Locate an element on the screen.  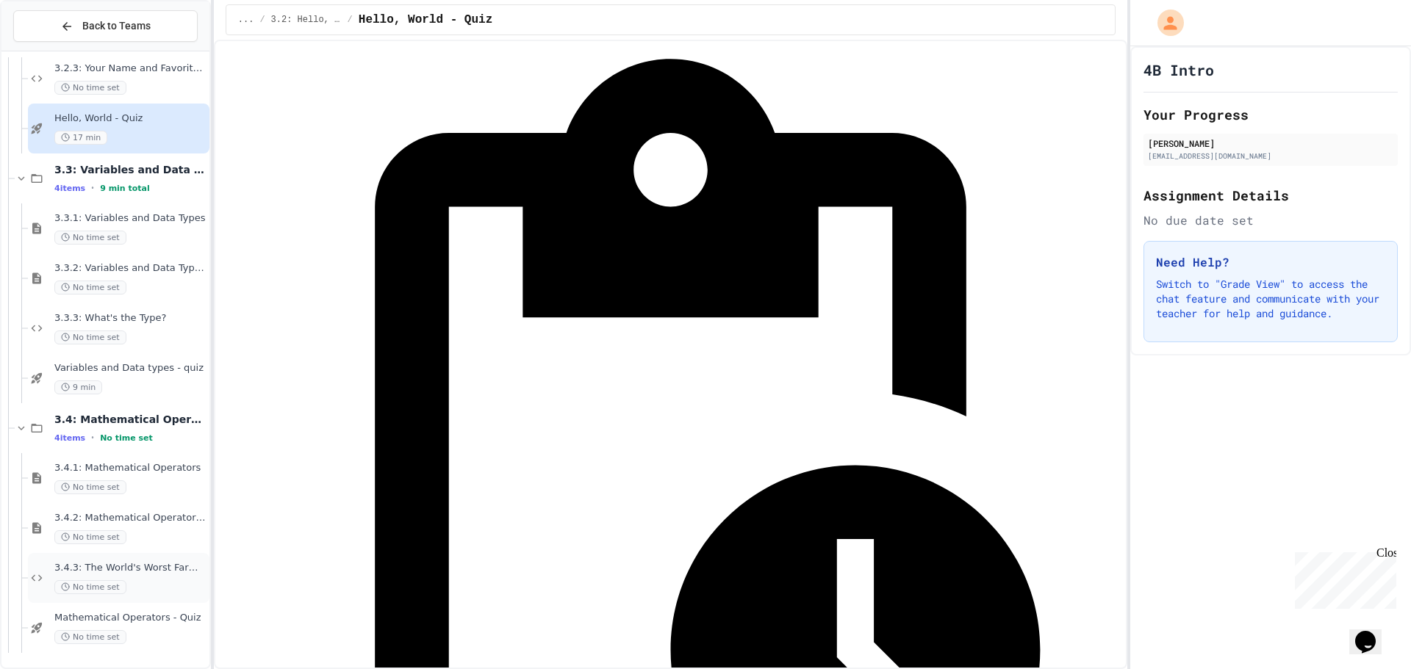
span: Mathematical Operators - Quiz is located at coordinates (130, 618).